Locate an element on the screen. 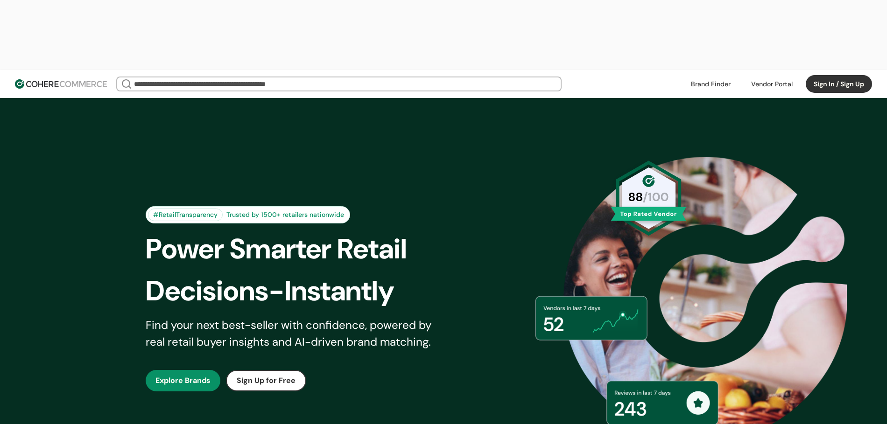  div: #RetailTransparency is located at coordinates (185, 215).